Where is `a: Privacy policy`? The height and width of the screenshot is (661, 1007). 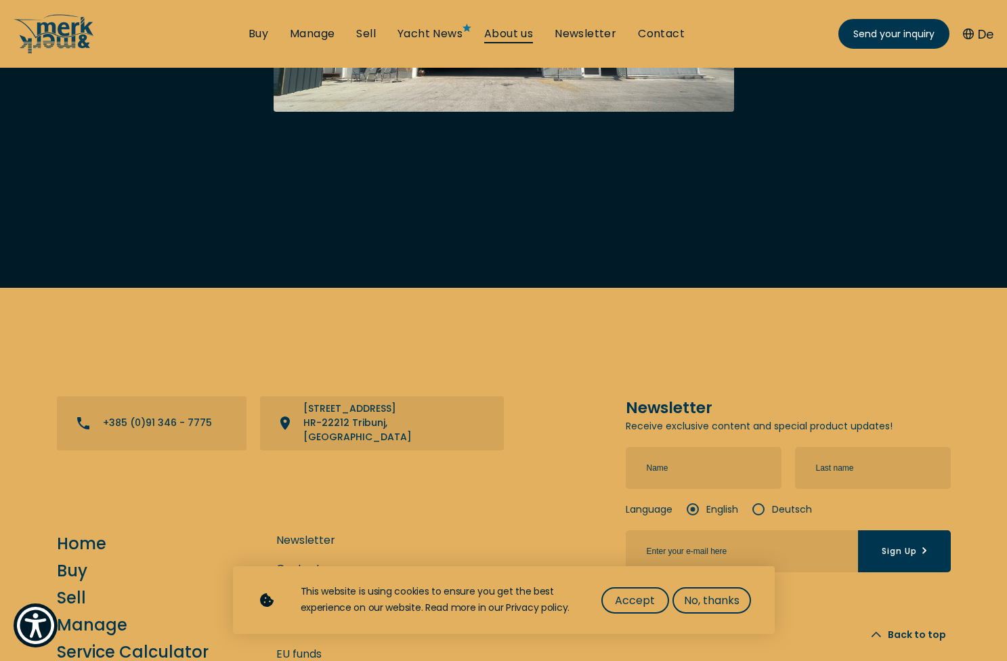 a: Privacy policy is located at coordinates (537, 608).